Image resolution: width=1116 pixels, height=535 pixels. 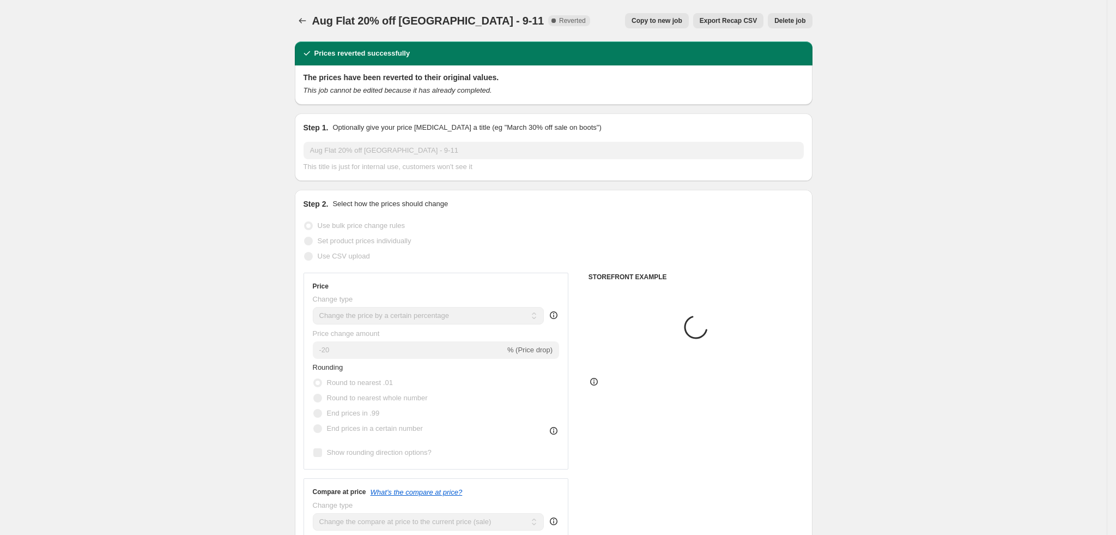 What do you see at coordinates (316, 204) in the screenshot?
I see `h2: Step 2.` at bounding box center [316, 204].